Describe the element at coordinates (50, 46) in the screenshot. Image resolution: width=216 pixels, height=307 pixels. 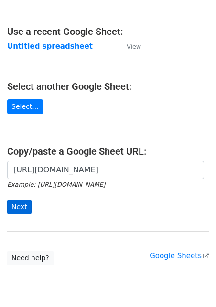
I see `a: Untitled spreadsheet` at that location.